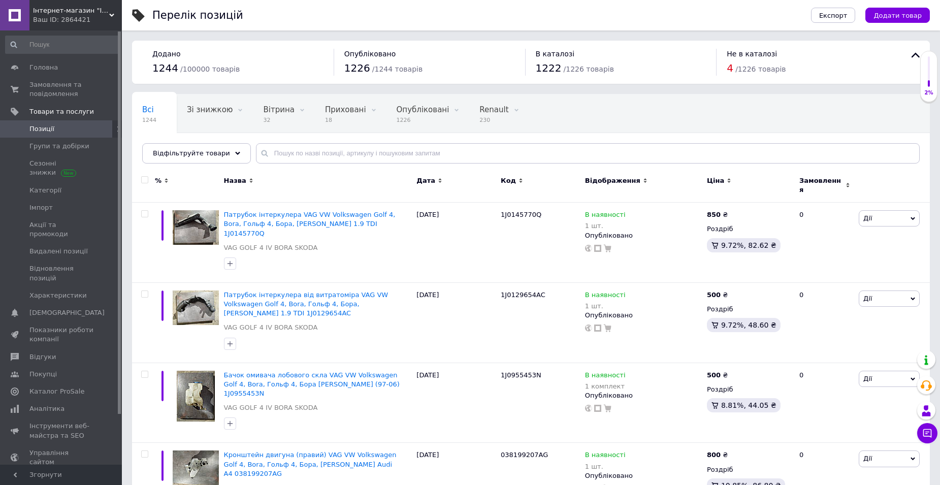 The width and height of the screenshot is (940, 485). Describe the element at coordinates (493, 120) in the screenshot. I see `span: 230` at that location.